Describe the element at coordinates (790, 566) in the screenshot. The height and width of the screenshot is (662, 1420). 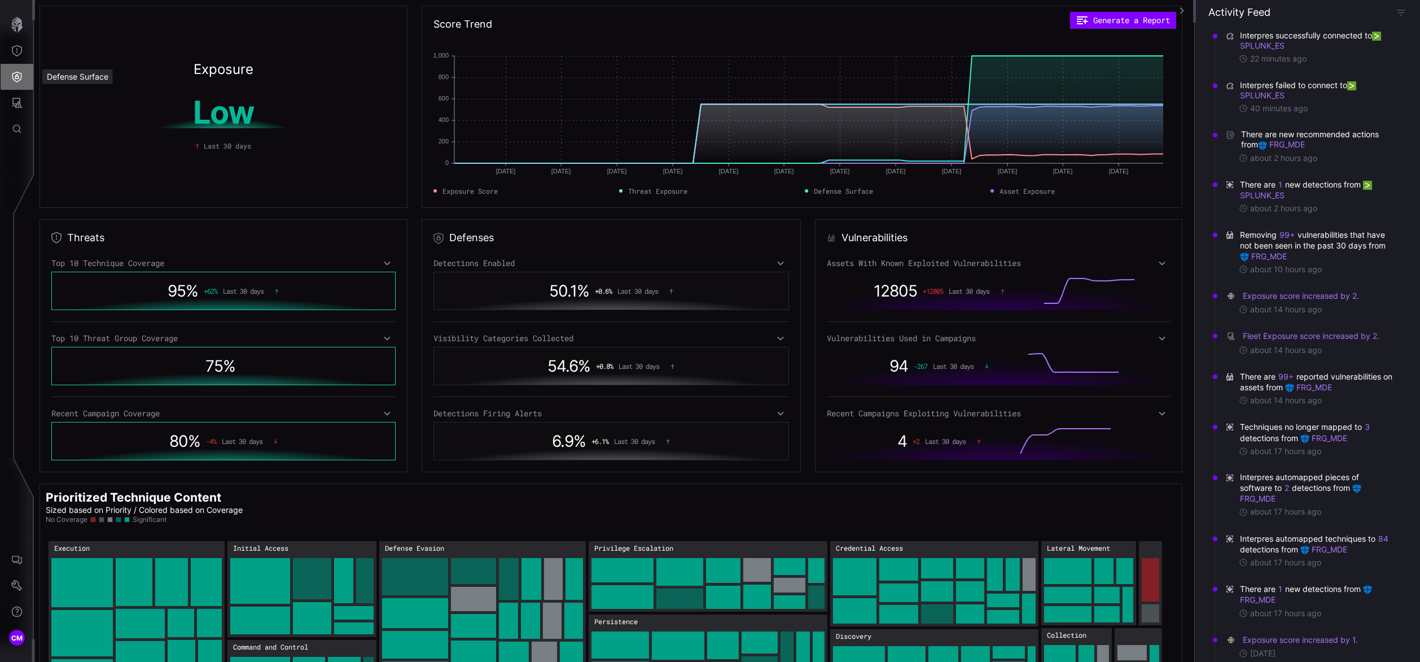
I see `rect: Privilege Escalation → Privilege Escalation:Process Injection: 24` at that location.